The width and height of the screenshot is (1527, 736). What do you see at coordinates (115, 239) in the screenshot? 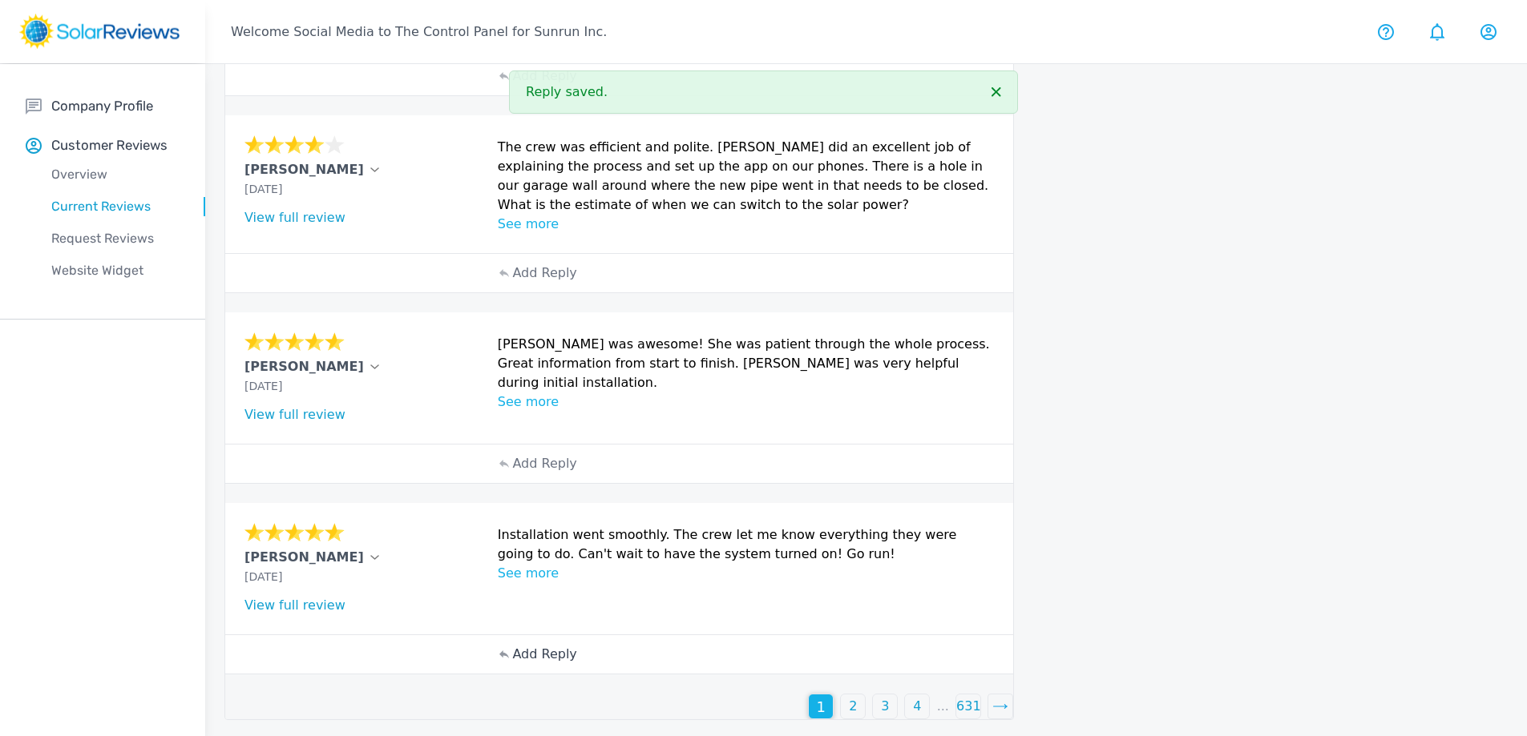
I see `a: Request Reviews` at bounding box center [115, 239].